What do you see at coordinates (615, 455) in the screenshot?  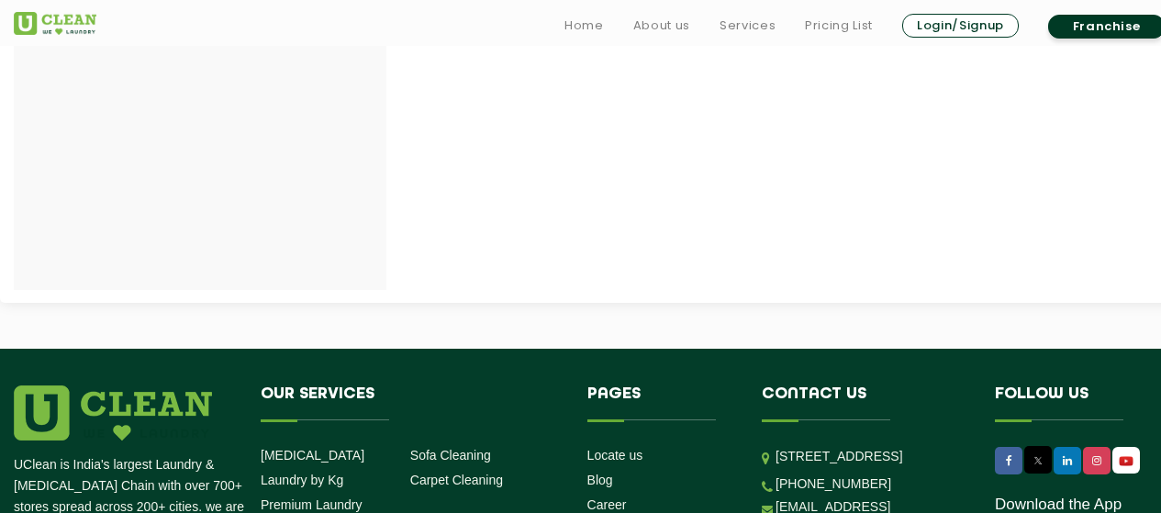 I see `a: Locate us` at bounding box center [615, 455].